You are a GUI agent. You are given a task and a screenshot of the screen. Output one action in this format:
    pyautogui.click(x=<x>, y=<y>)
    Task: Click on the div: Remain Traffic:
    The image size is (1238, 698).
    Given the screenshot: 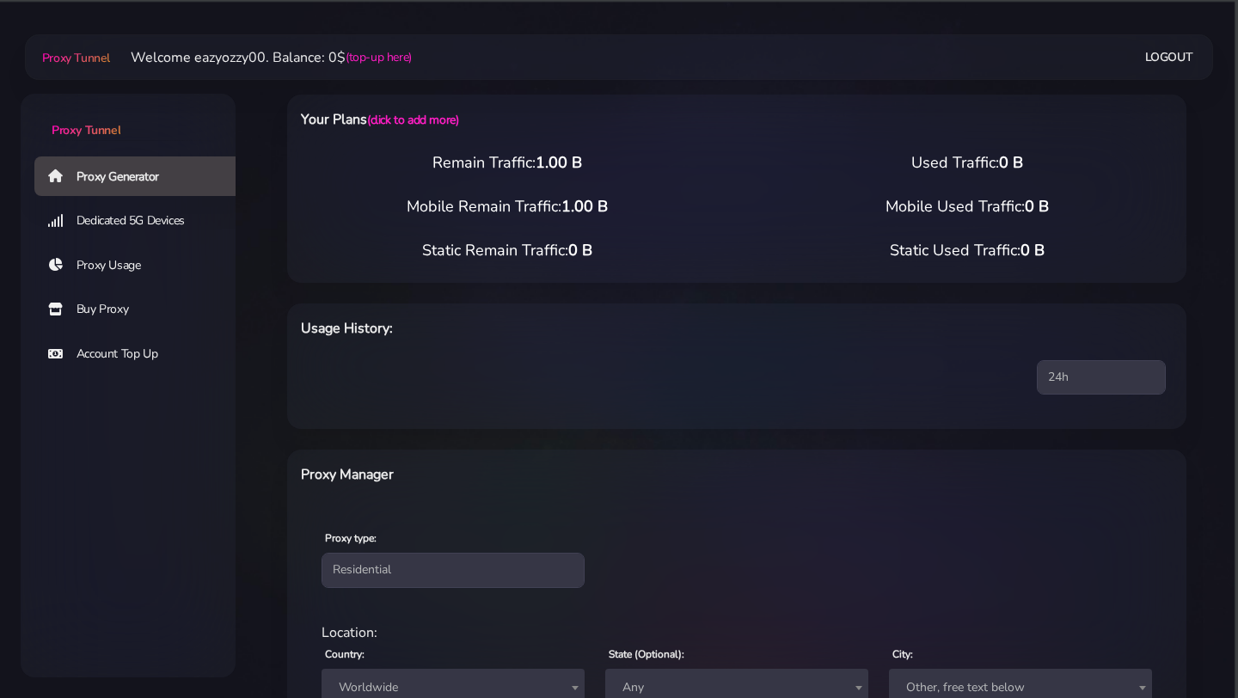 What is the action you would take?
    pyautogui.click(x=506, y=162)
    